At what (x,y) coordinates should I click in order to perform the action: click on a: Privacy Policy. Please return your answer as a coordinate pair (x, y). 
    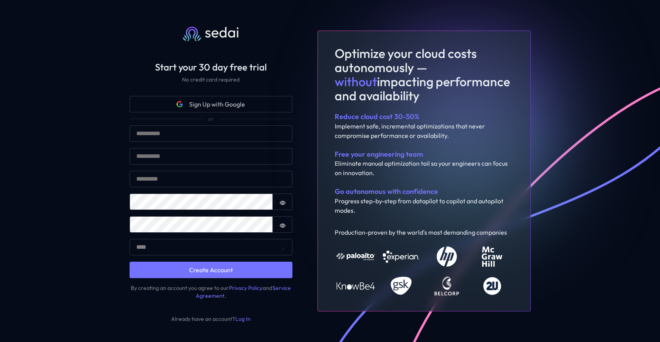
    Looking at the image, I should click on (245, 288).